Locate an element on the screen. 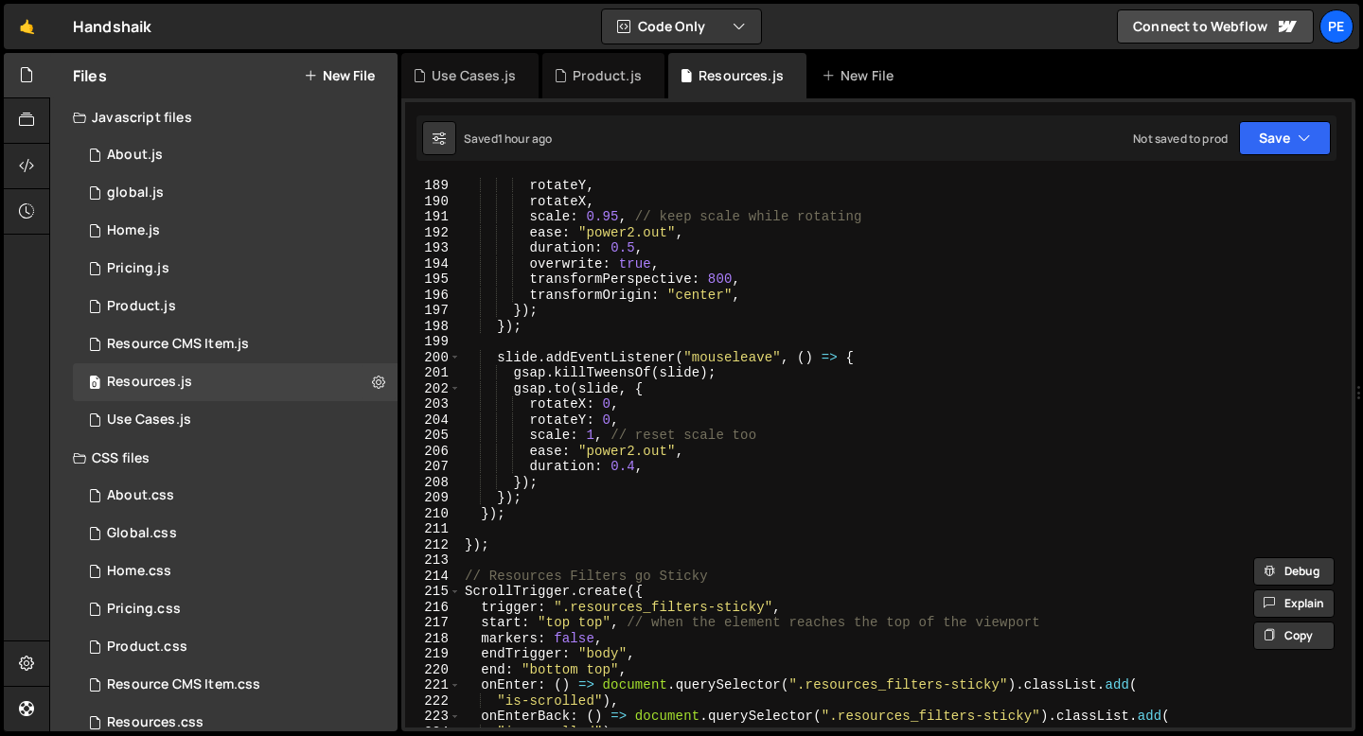 The width and height of the screenshot is (1363, 736). div: Resource CMS Item.js is located at coordinates (178, 345).